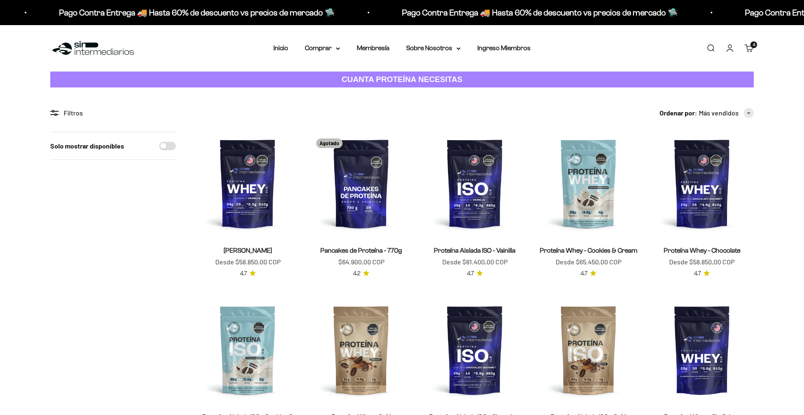 This screenshot has width=804, height=415. What do you see at coordinates (113, 113) in the screenshot?
I see `div: Filtros` at bounding box center [113, 113].